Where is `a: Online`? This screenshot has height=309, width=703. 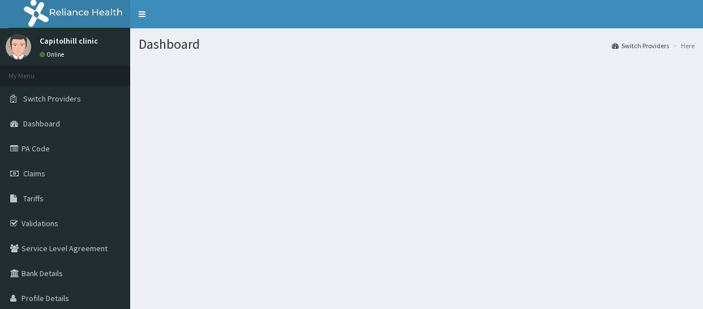
a: Online is located at coordinates (53, 54).